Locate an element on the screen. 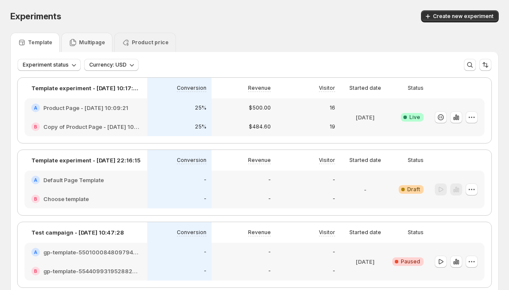  span: Draft is located at coordinates (414, 189).